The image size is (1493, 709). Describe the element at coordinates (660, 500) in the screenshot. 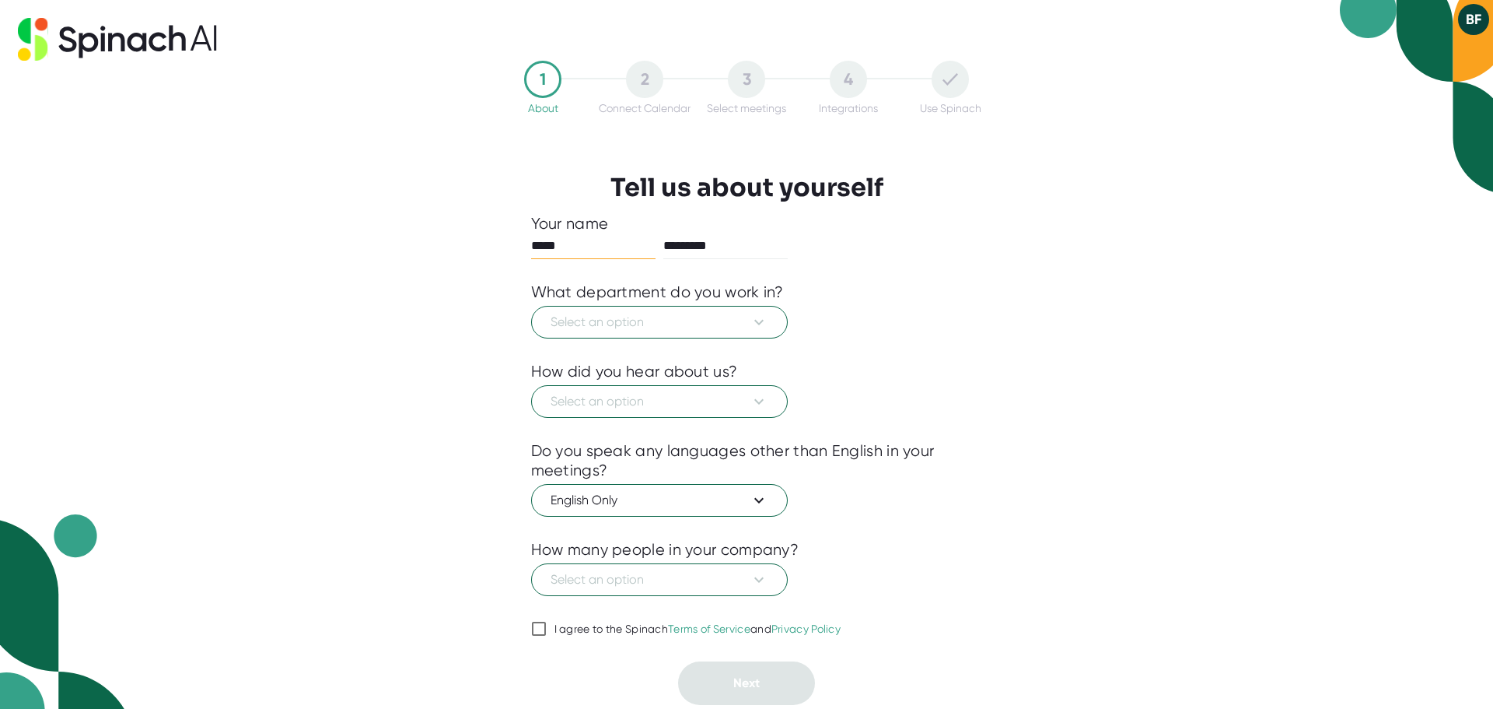

I see `span: English Only` at that location.